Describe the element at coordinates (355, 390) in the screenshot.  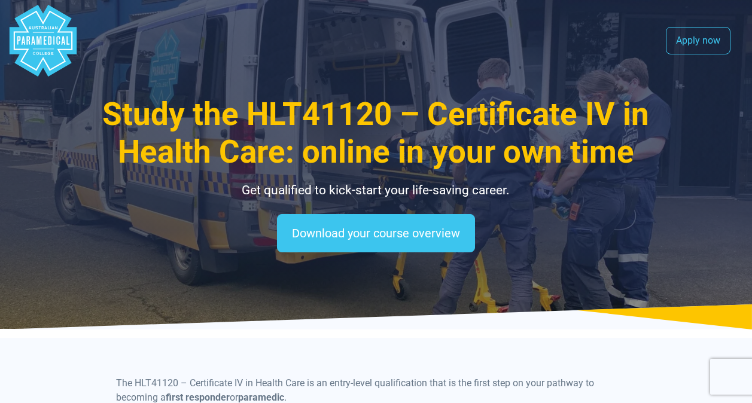
I see `span: The HLT41120 – Certificate IV in Health Care is an entry-level qualification that is the first st...` at that location.